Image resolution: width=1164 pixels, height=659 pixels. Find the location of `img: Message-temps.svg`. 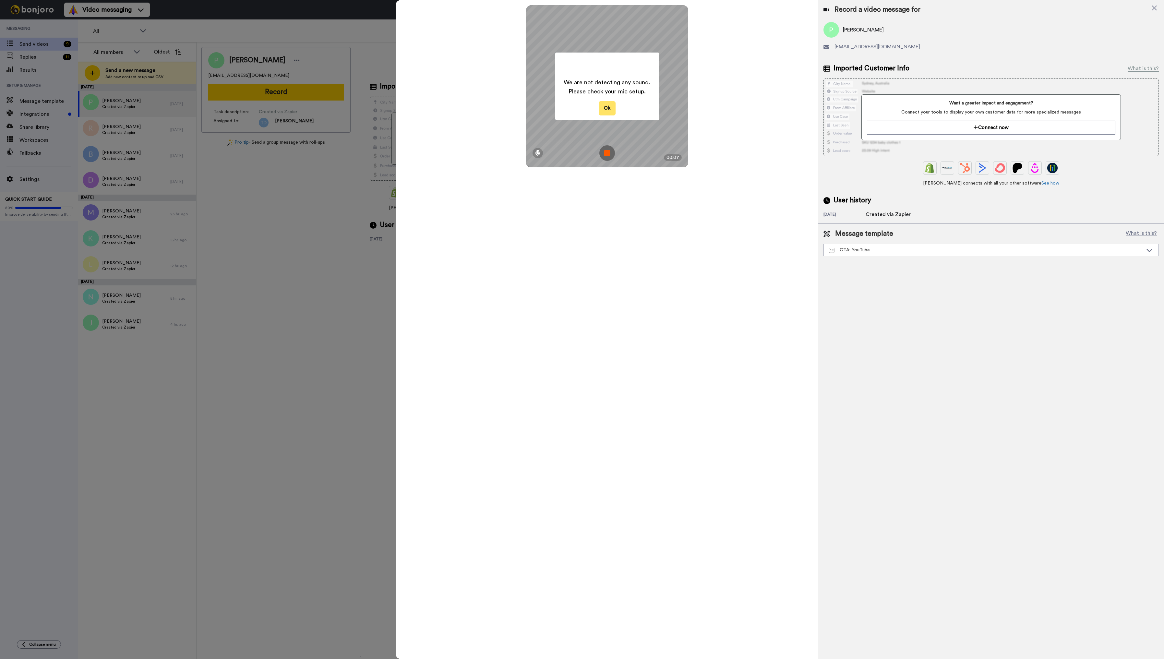

img: Message-temps.svg is located at coordinates (832, 250).